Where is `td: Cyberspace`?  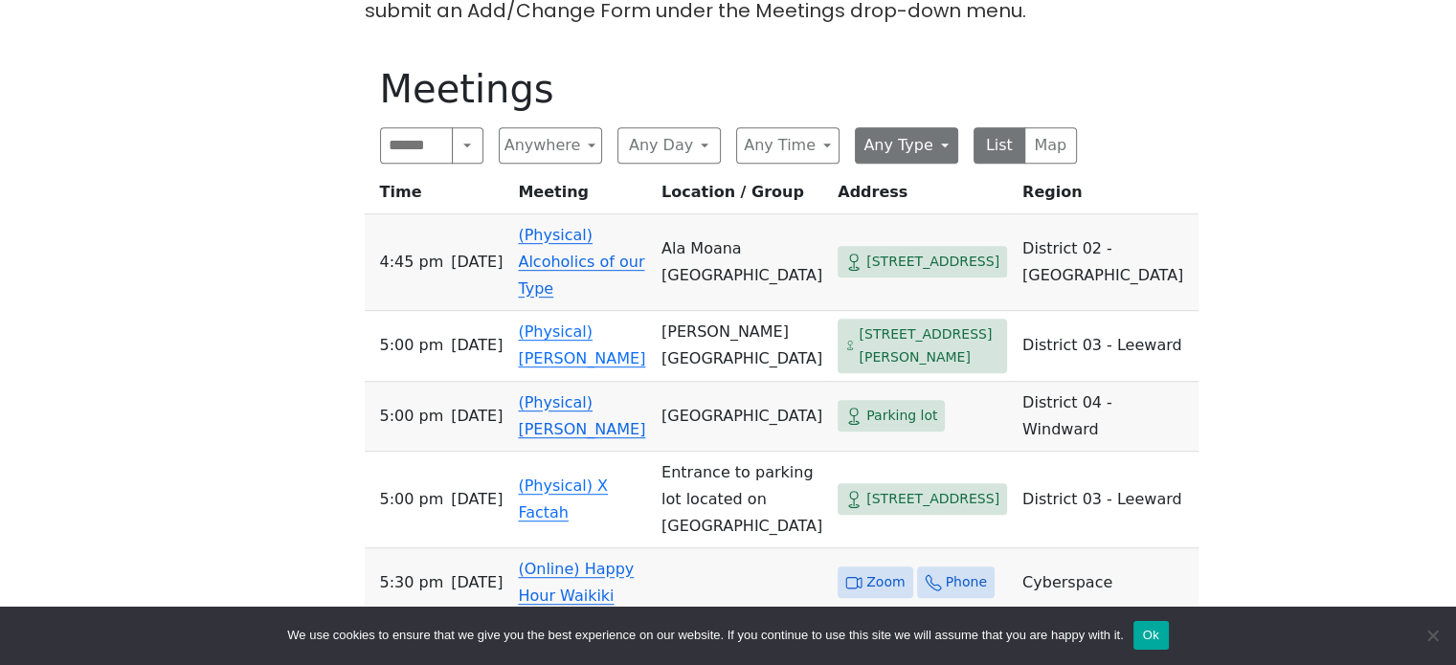
td: Cyberspace is located at coordinates (1107, 583).